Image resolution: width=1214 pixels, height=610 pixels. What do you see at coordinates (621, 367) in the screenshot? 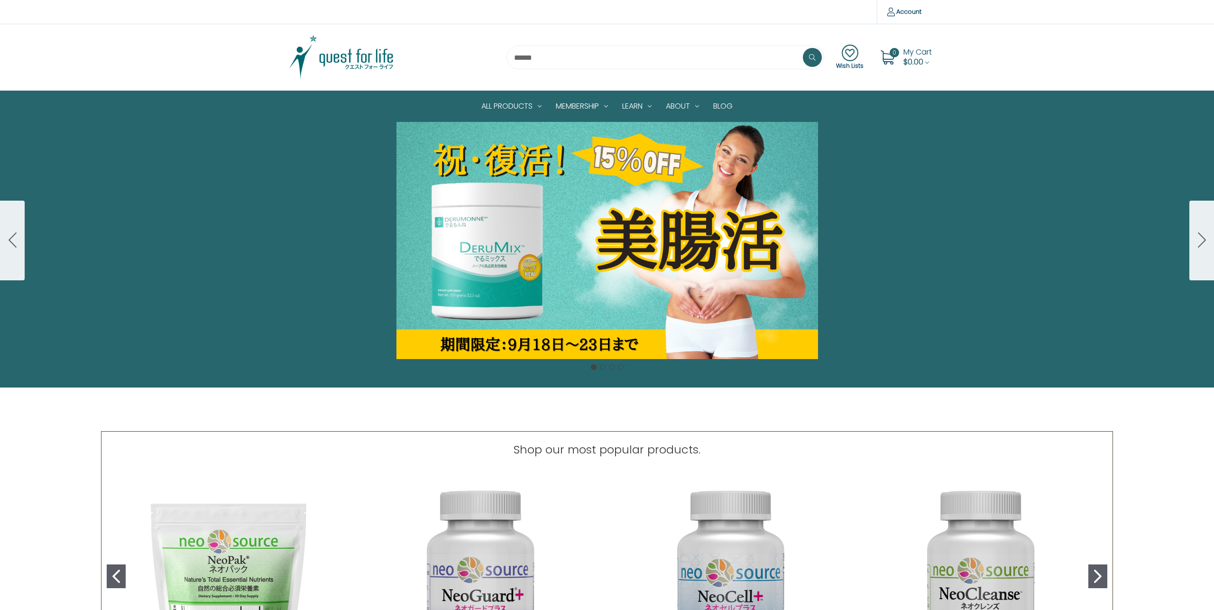
I see `button: Go to slide 4` at bounding box center [621, 367].